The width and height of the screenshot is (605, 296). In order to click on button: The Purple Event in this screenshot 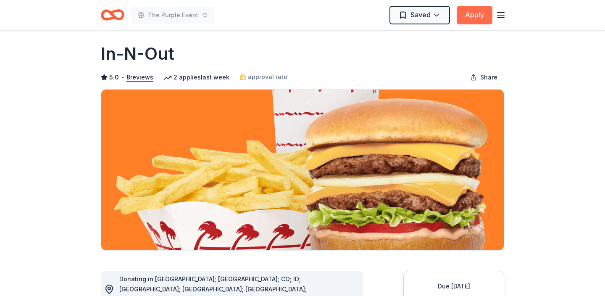, I will do `click(173, 15)`.